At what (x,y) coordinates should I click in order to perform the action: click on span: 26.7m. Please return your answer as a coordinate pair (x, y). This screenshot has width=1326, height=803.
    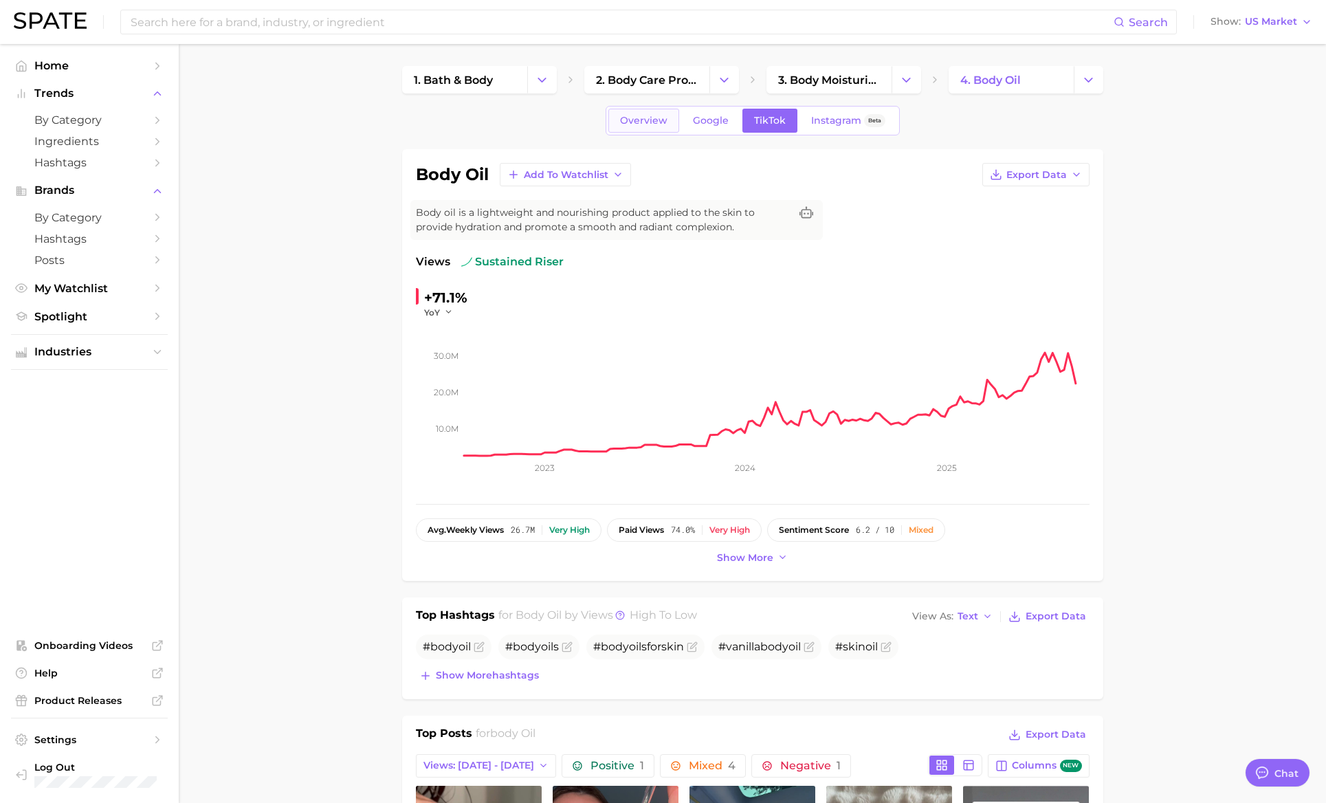
    Looking at the image, I should click on (523, 530).